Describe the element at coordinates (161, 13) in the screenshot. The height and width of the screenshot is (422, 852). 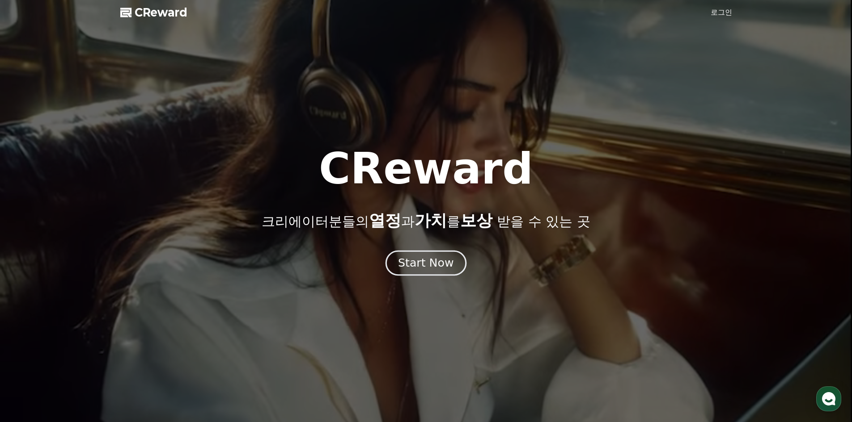
I see `span: CReward` at that location.